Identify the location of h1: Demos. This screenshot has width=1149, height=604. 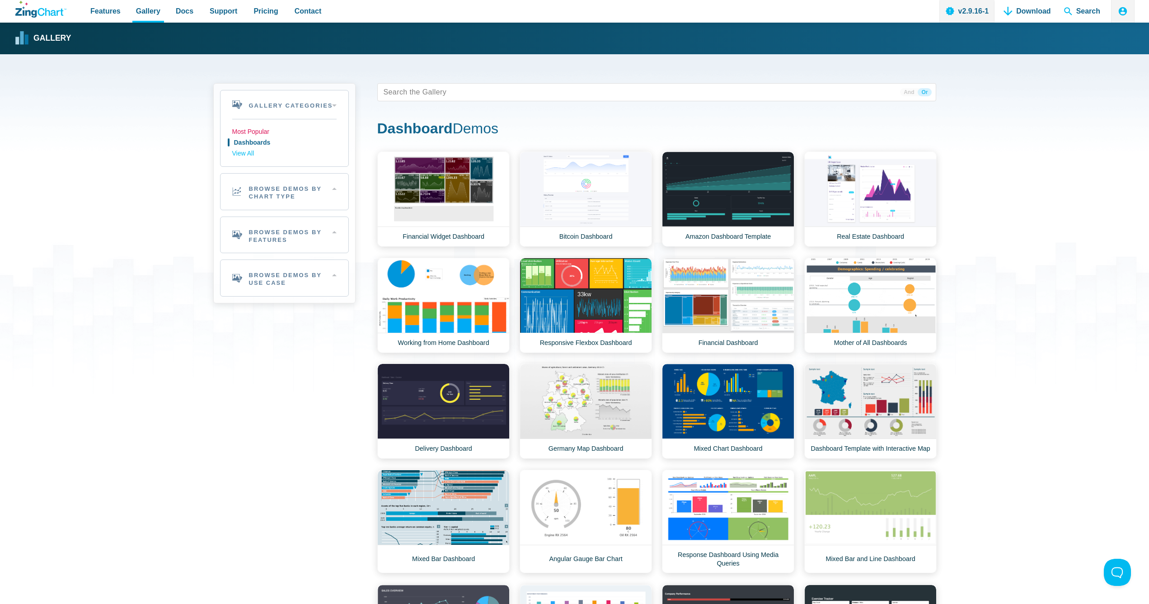
(657, 129).